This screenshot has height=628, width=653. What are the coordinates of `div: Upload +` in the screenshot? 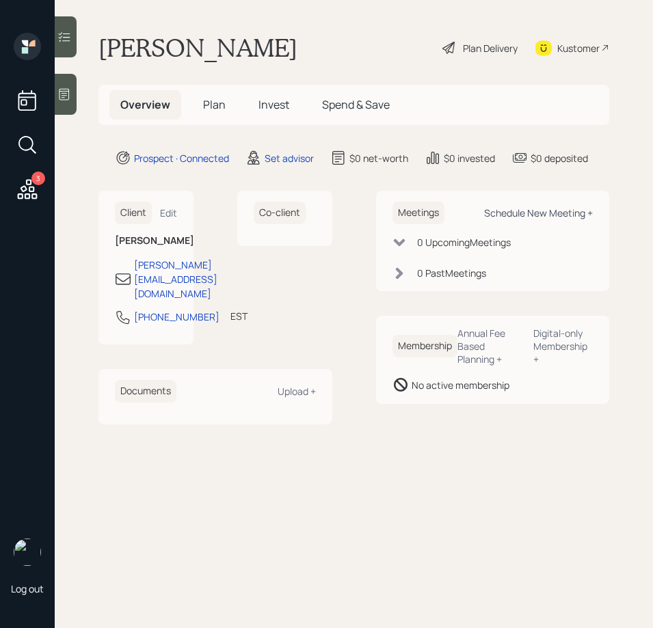 It's located at (297, 391).